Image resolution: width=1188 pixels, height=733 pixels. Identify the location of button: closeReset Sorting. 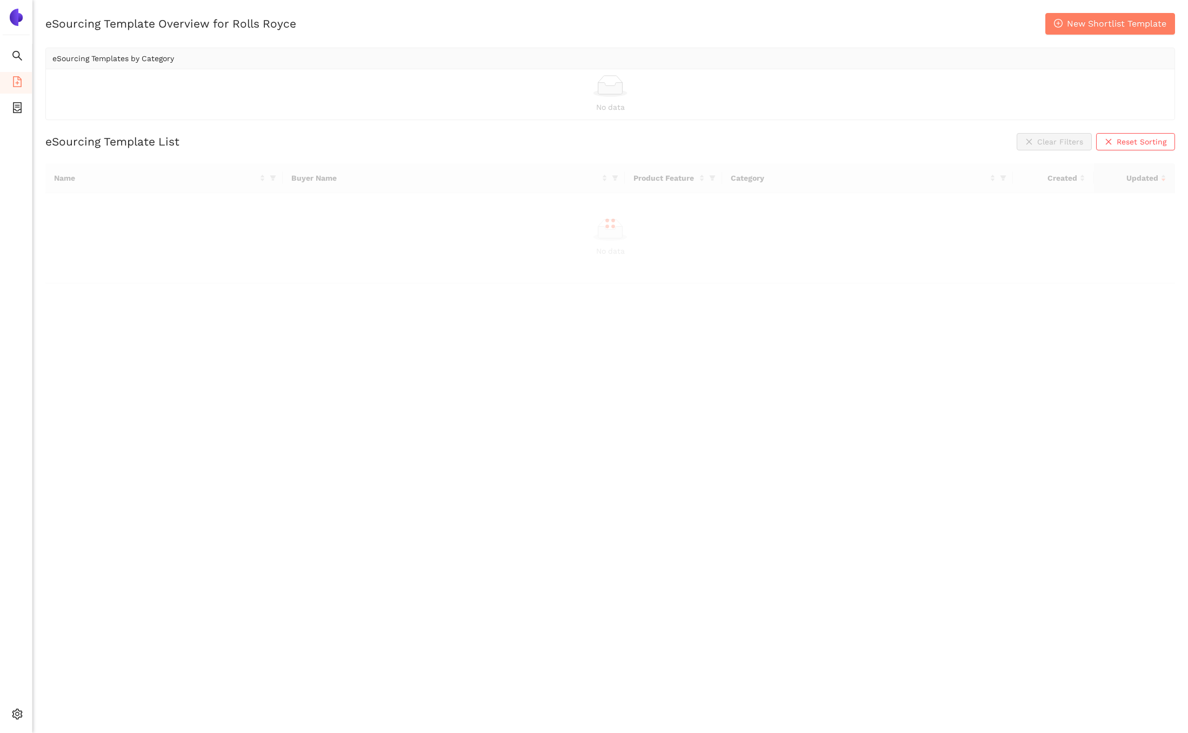
(1136, 142).